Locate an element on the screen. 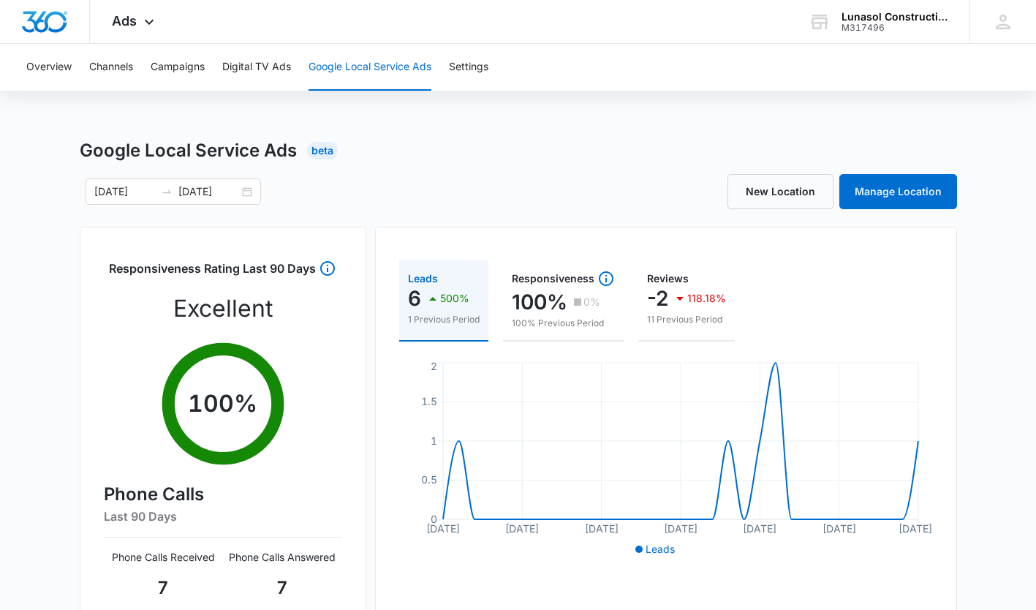  p: 118.18% is located at coordinates (706, 298).